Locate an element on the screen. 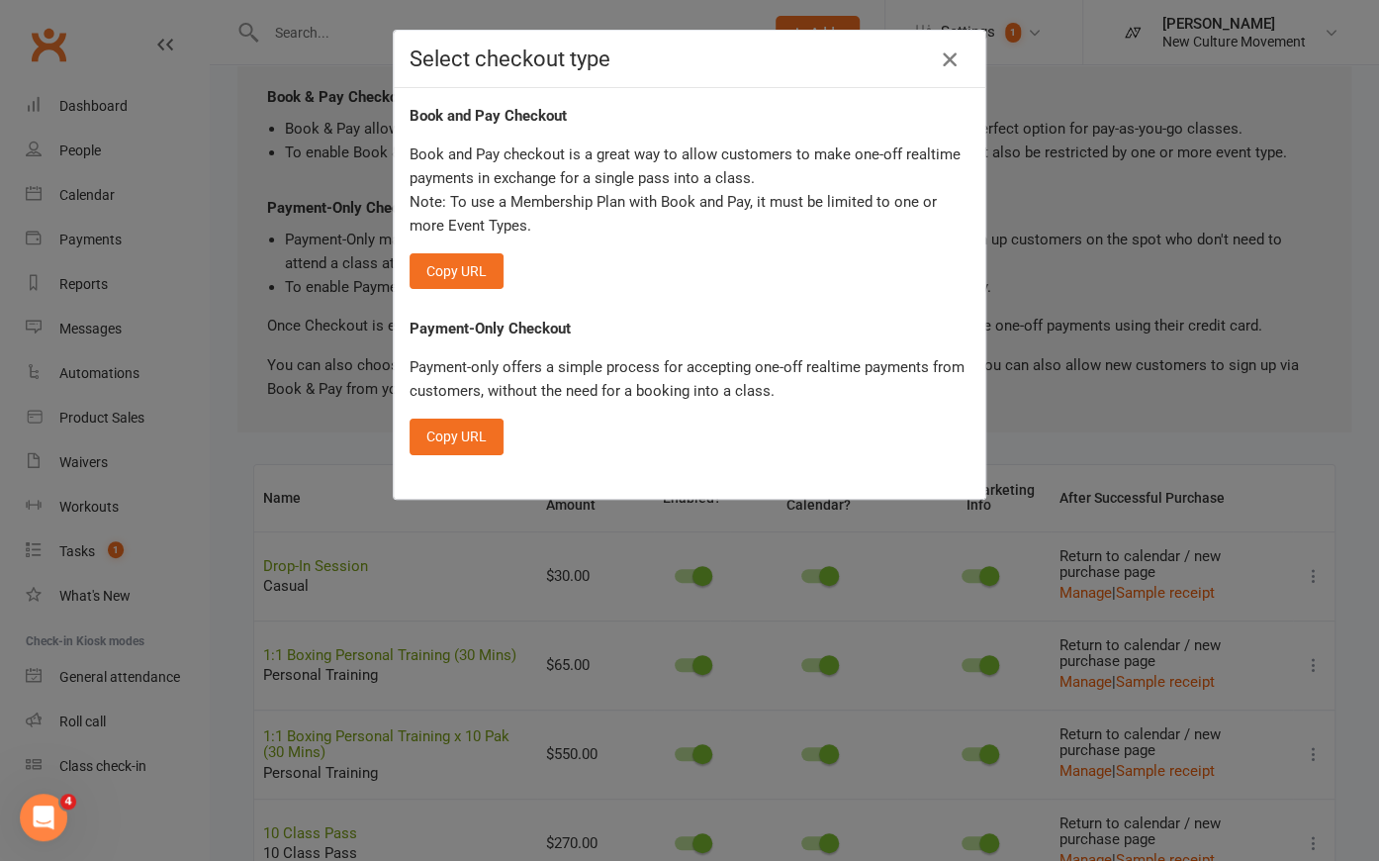 This screenshot has width=1379, height=861. strong: Payment-Only Checkout is located at coordinates (490, 328).